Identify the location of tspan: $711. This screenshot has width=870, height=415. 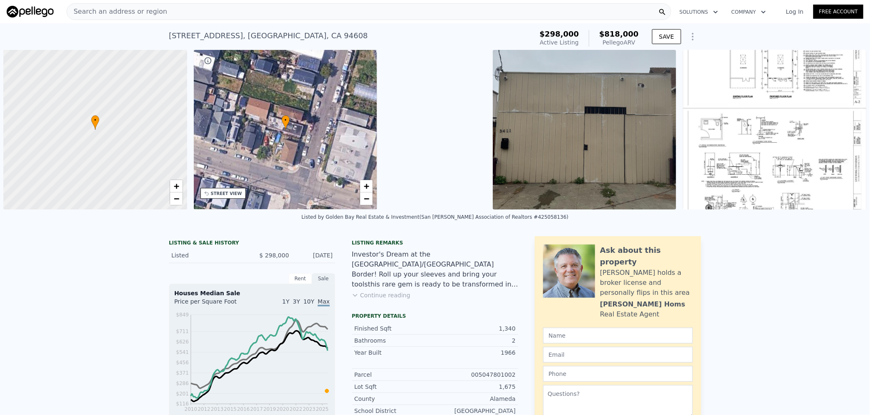
(182, 332).